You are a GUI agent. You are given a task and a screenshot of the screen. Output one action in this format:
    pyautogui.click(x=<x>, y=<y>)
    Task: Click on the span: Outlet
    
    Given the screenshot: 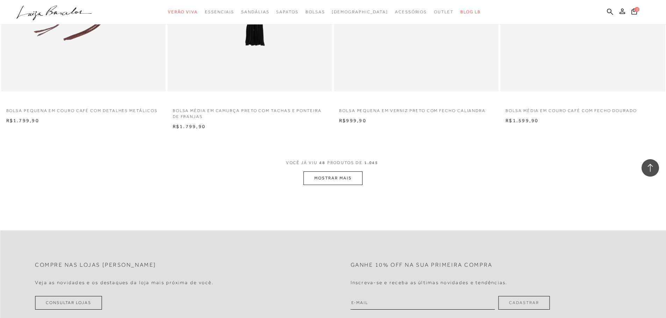 What is the action you would take?
    pyautogui.click(x=443, y=12)
    